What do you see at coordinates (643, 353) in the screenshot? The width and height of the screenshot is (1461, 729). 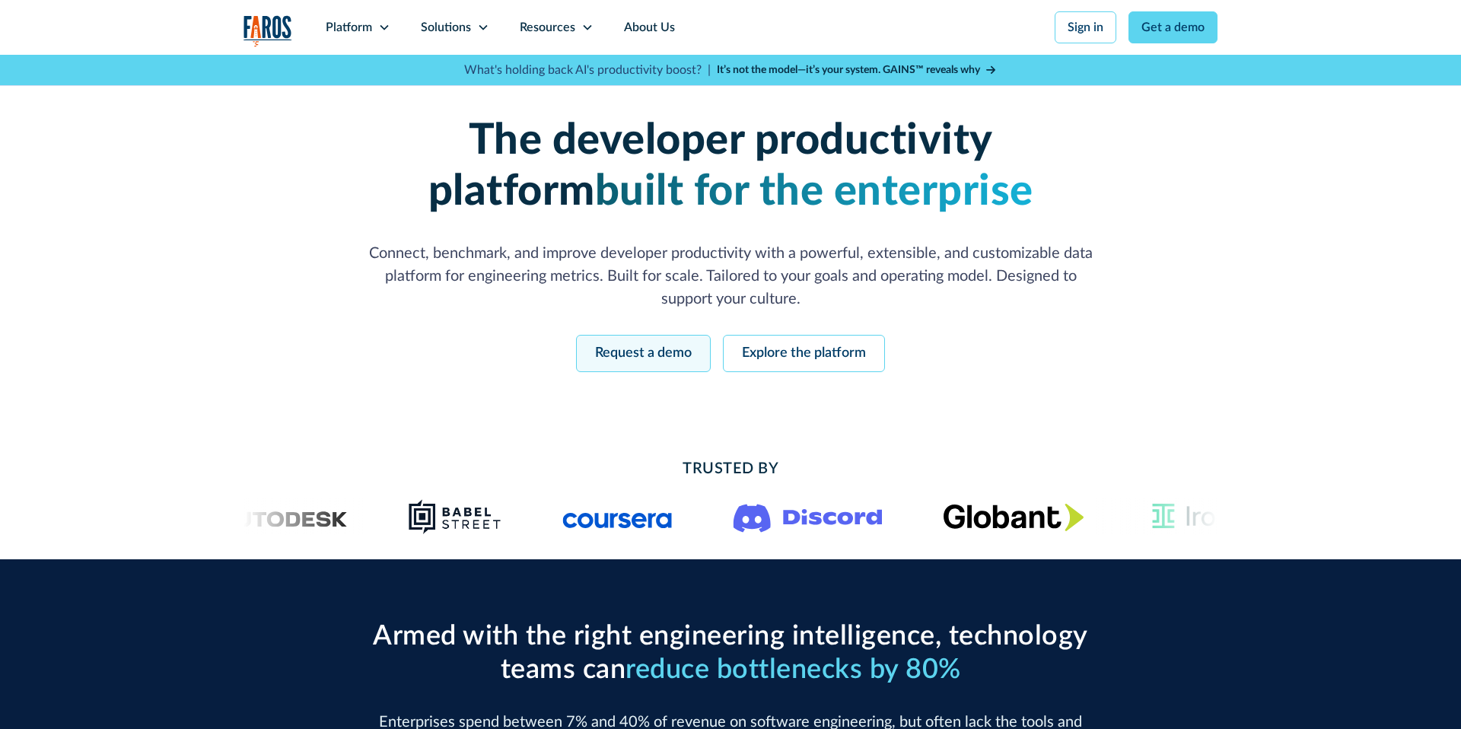 I see `a: Request a demo` at bounding box center [643, 353].